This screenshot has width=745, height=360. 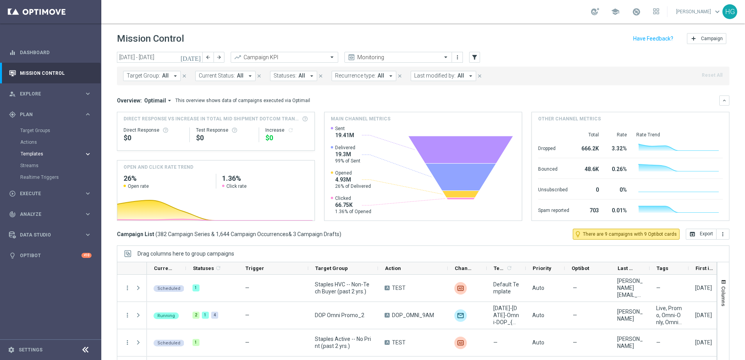 I want to click on i: track_changes, so click(x=12, y=214).